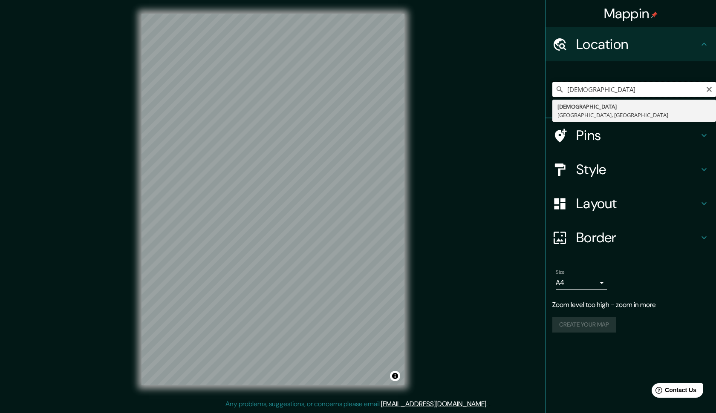 The image size is (716, 413). Describe the element at coordinates (631, 170) in the screenshot. I see `div: Style` at that location.